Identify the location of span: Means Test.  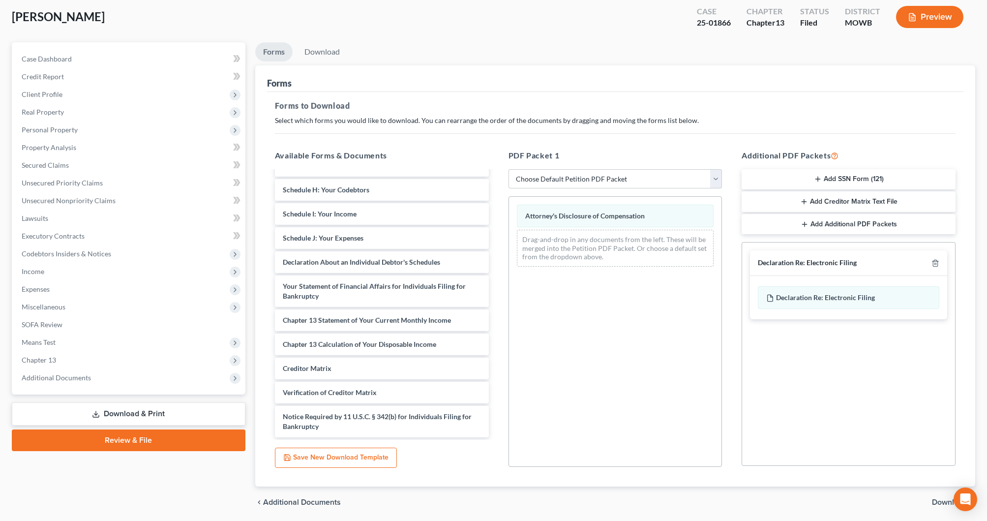
(38, 342).